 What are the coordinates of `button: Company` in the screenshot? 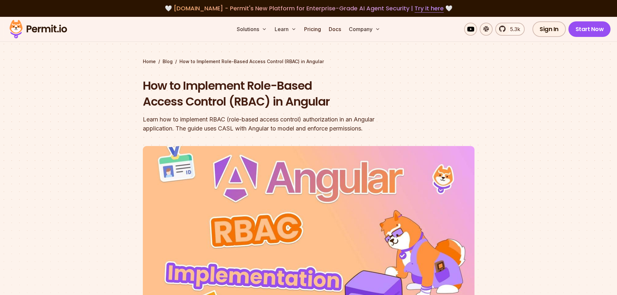 It's located at (365, 29).